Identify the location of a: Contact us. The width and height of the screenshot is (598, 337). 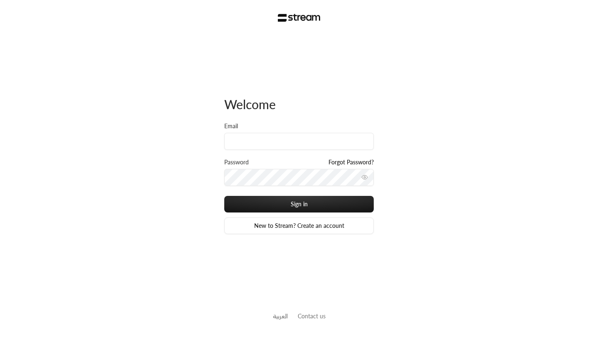
(311, 316).